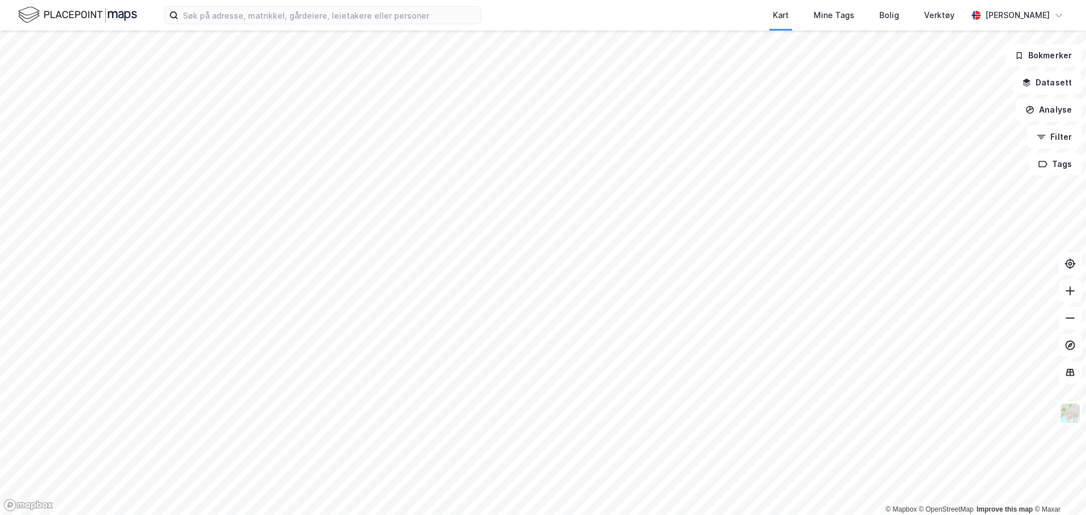 This screenshot has width=1086, height=515. What do you see at coordinates (946, 510) in the screenshot?
I see `a: OpenStreetMap` at bounding box center [946, 510].